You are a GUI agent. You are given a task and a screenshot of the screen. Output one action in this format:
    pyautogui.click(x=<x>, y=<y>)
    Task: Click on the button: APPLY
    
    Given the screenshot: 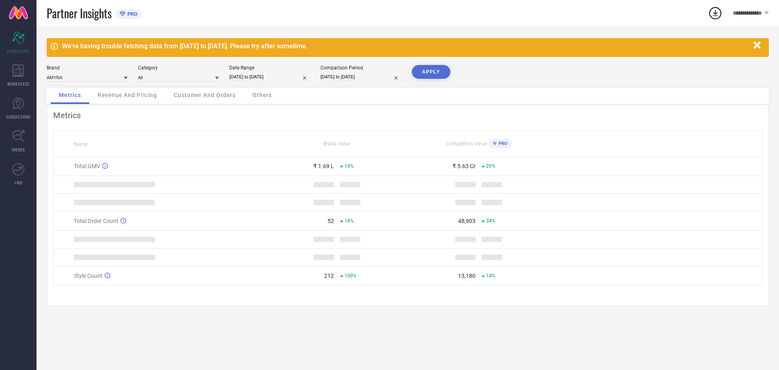 What is the action you would take?
    pyautogui.click(x=431, y=72)
    